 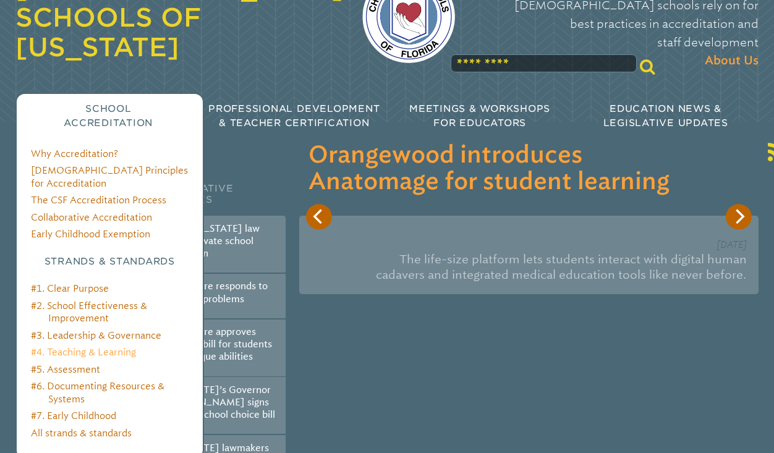 What do you see at coordinates (731, 61) in the screenshot?
I see `span: About Us` at bounding box center [731, 61].